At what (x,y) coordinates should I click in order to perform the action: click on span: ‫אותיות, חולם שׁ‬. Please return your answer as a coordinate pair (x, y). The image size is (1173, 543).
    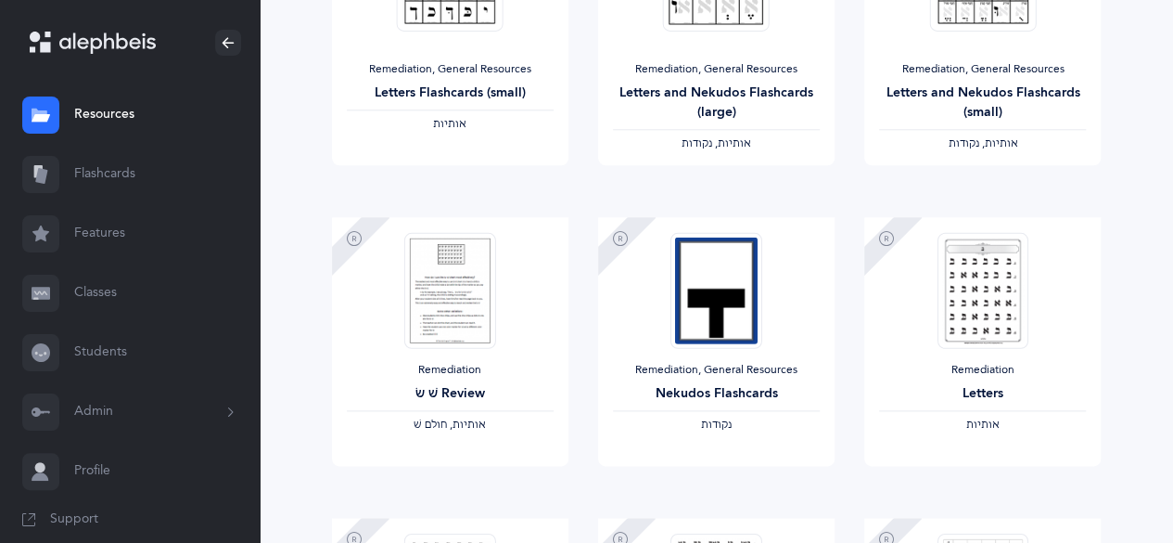
    Looking at the image, I should click on (450, 424).